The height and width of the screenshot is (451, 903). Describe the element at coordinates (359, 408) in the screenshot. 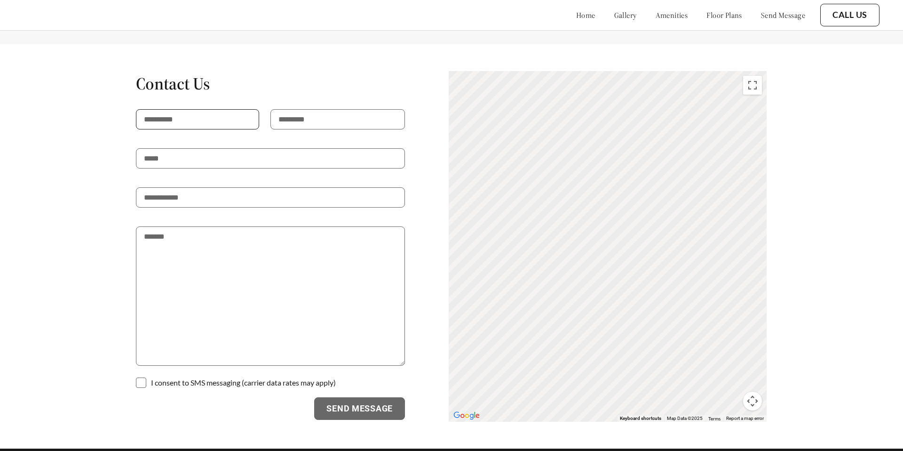

I see `button: Send Message` at that location.